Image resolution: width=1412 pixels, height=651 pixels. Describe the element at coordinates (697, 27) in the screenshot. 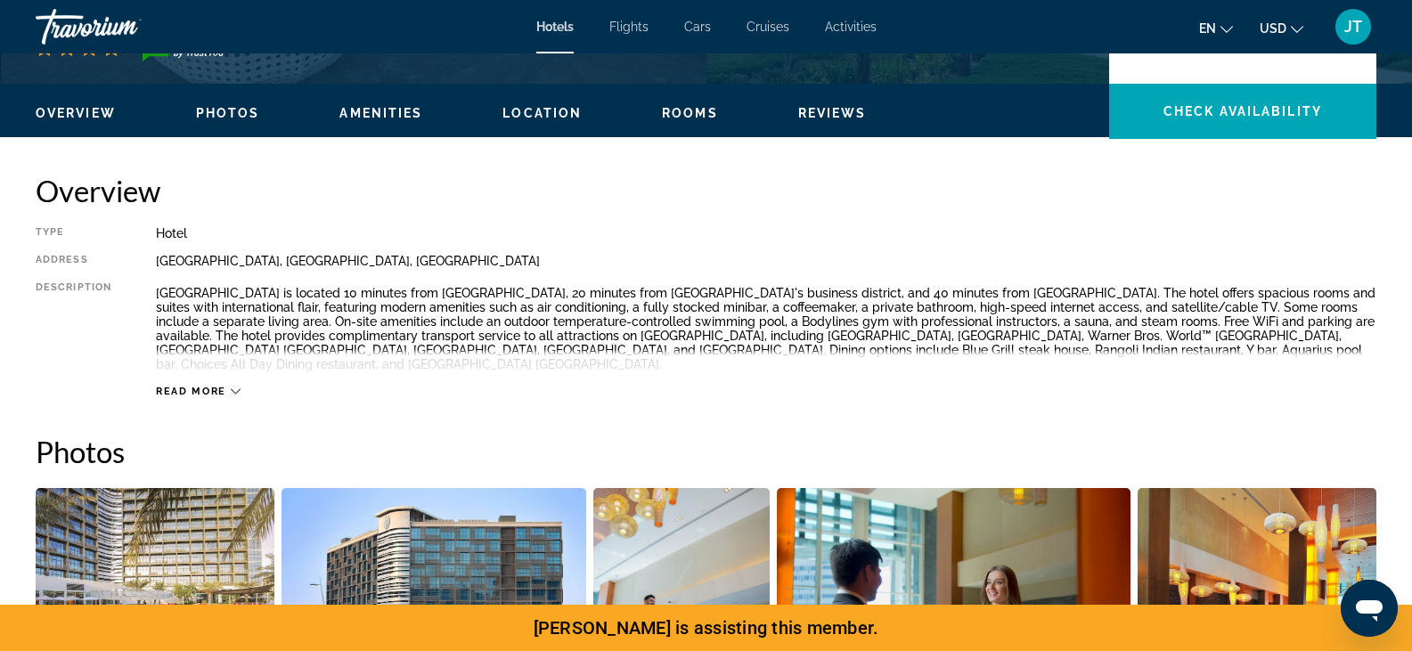

I see `a: Cars` at that location.